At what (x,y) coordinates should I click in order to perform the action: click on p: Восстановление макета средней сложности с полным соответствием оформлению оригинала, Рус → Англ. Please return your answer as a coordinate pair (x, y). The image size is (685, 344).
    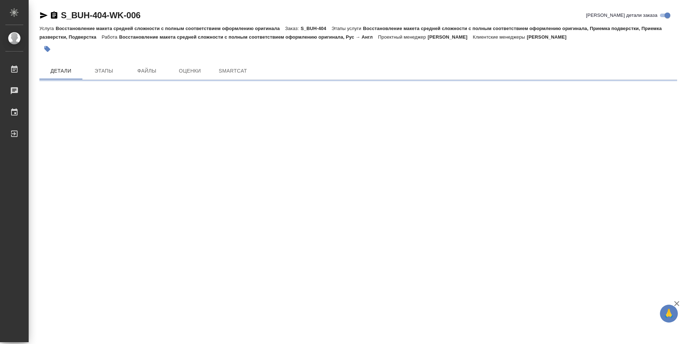
    Looking at the image, I should click on (249, 37).